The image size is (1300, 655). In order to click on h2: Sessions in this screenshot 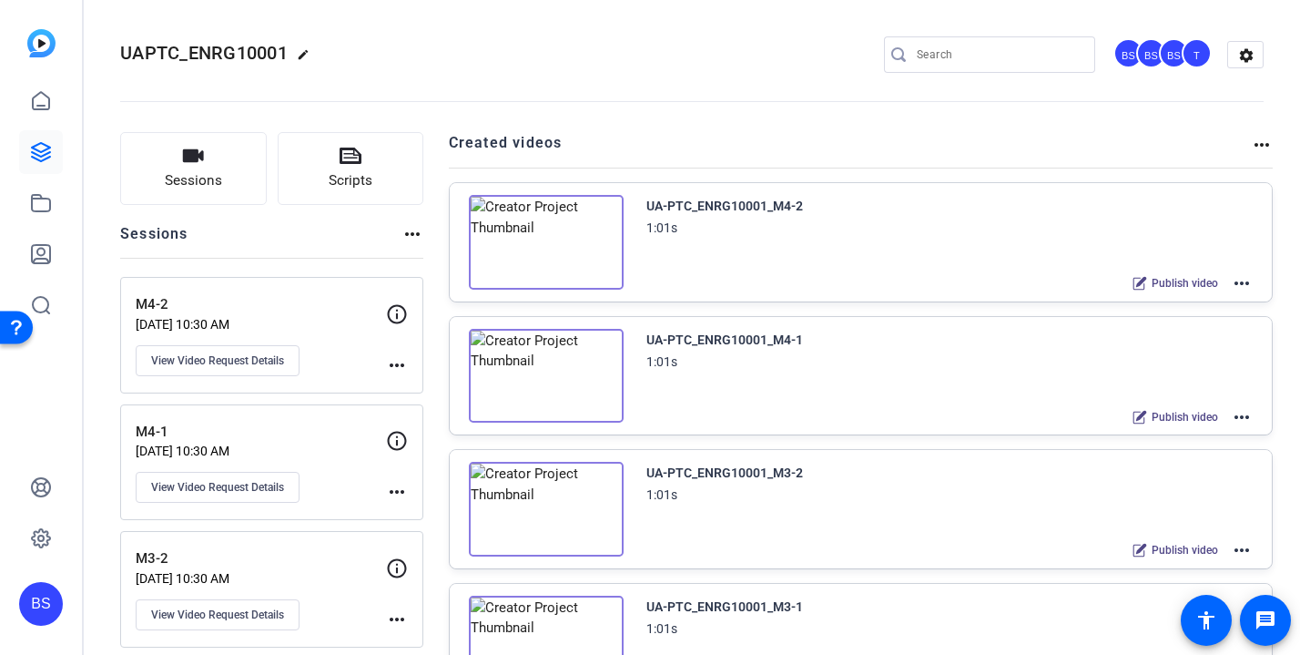, I will do `click(154, 240)`.